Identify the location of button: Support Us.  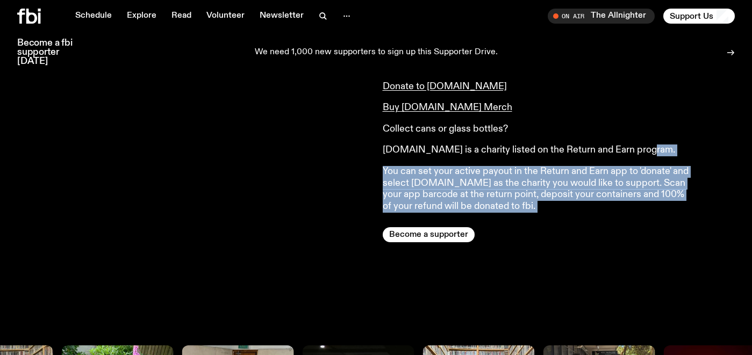
(699, 16).